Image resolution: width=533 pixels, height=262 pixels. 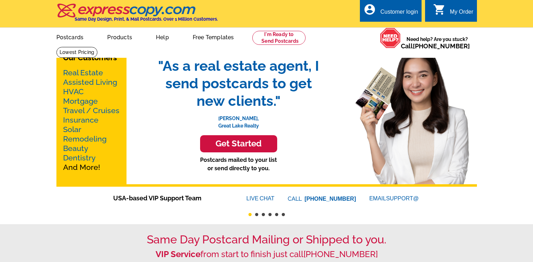 What do you see at coordinates (137, 15) in the screenshot?
I see `a: Same Day Design, Print, & Mail Postcards. Over 1 Million Customers.` at bounding box center [137, 15].